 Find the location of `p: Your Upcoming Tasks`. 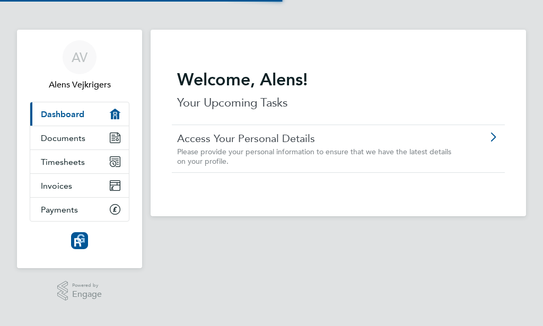

p: Your Upcoming Tasks is located at coordinates (338, 103).